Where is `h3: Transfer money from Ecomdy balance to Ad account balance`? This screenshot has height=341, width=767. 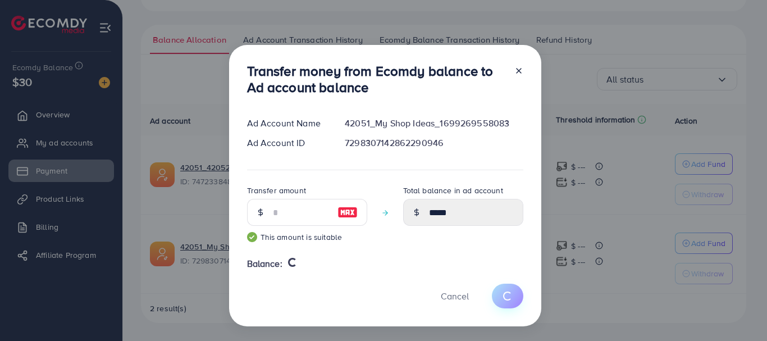
h3: Transfer money from Ecomdy balance to Ad account balance is located at coordinates (376, 79).